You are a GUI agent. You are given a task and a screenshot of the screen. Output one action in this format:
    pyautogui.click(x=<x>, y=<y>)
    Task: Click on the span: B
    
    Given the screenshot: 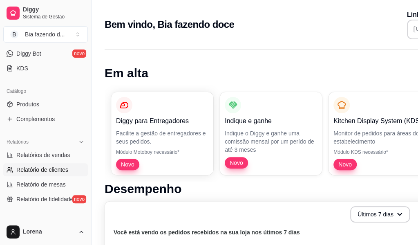 What is the action you would take?
    pyautogui.click(x=14, y=34)
    